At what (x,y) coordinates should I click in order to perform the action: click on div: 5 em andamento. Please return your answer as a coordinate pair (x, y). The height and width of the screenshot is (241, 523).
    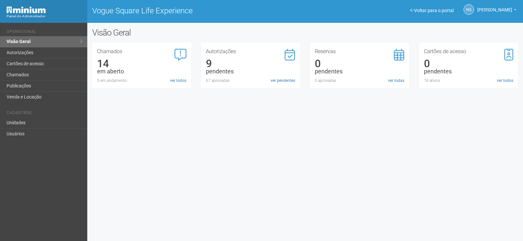
    Looking at the image, I should click on (141, 81).